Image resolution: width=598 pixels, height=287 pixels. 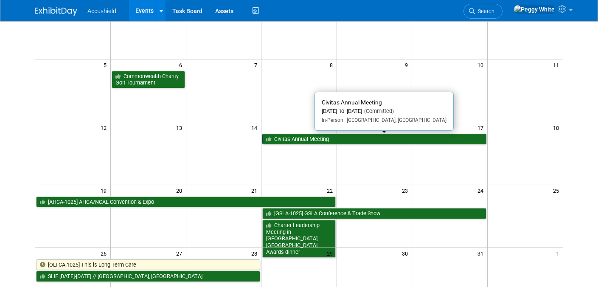 I want to click on span: 18, so click(x=557, y=127).